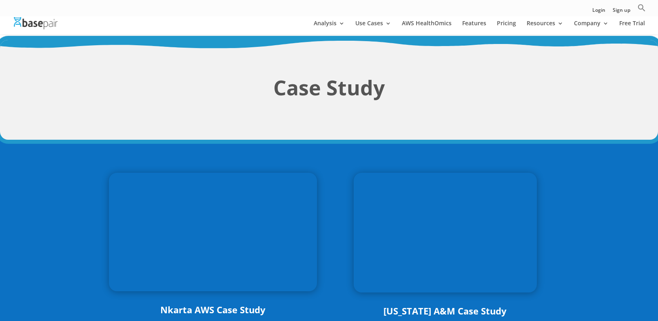  What do you see at coordinates (329, 88) in the screenshot?
I see `strong: Case Study` at bounding box center [329, 88].